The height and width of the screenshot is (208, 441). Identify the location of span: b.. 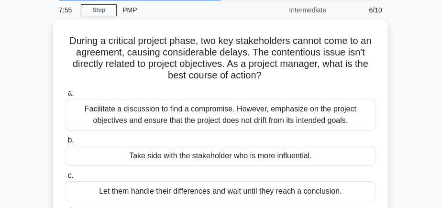
(70, 140).